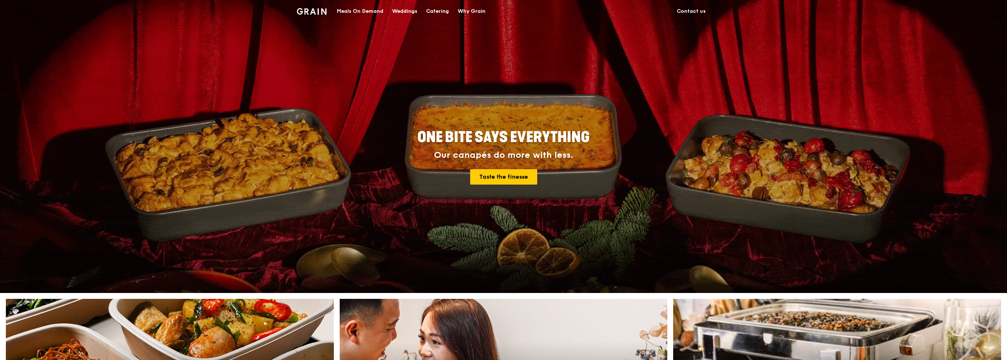  Describe the element at coordinates (691, 11) in the screenshot. I see `a: Contact us` at that location.